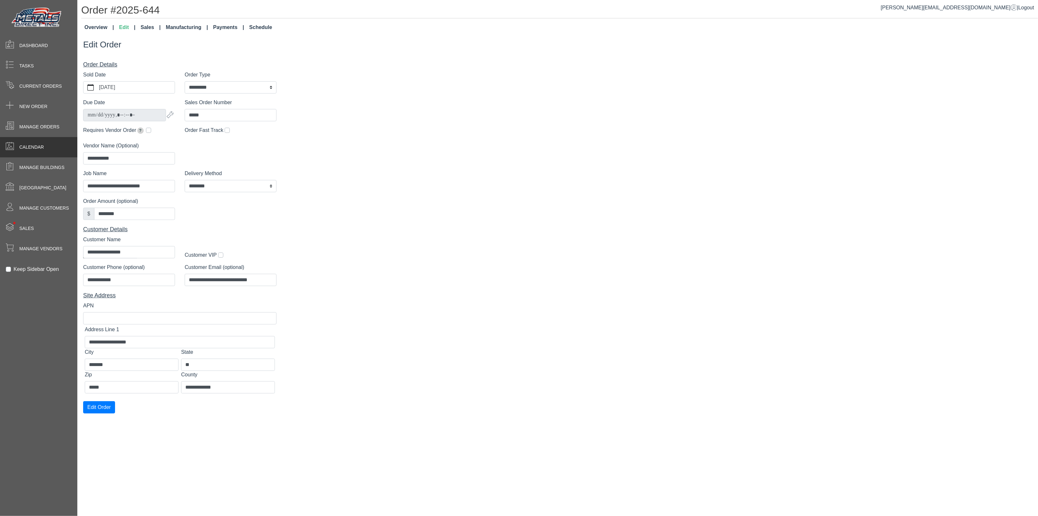 Image resolution: width=1038 pixels, height=516 pixels. I want to click on img: Metals Direct Inc Logo, so click(37, 18).